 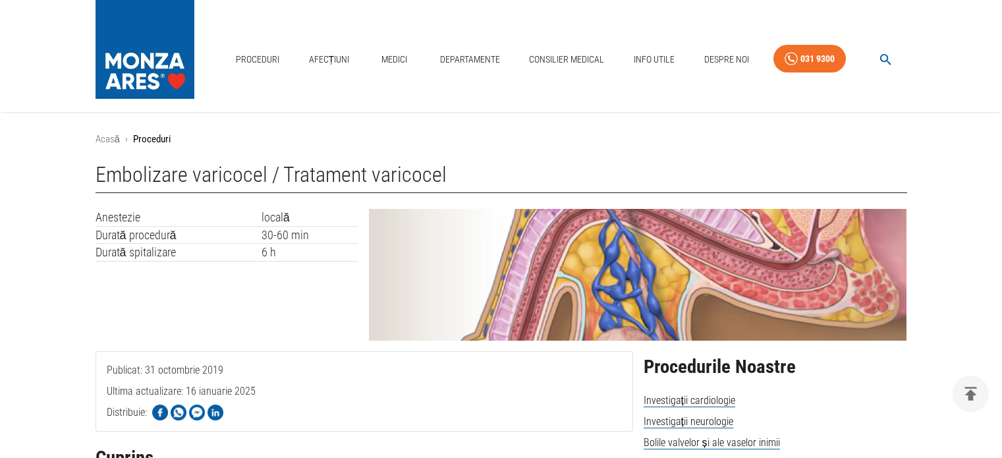 What do you see at coordinates (638, 275) in the screenshot?
I see `img: Embolizare varicocel - tratament varicocel | MONZA ARES` at bounding box center [638, 275].